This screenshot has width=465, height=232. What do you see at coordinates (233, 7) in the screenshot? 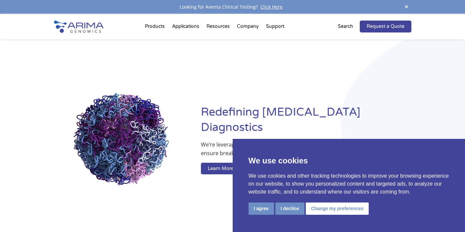
I see `div: Looking for Aventa Clinical Testing?` at bounding box center [233, 7].